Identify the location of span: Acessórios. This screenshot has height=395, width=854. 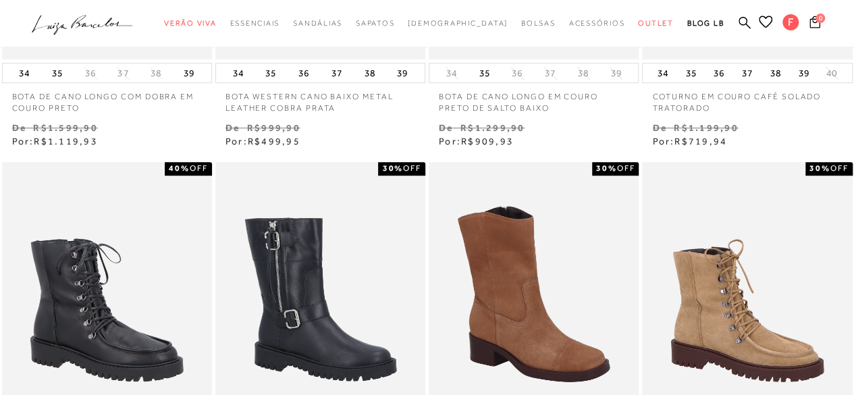
(597, 23).